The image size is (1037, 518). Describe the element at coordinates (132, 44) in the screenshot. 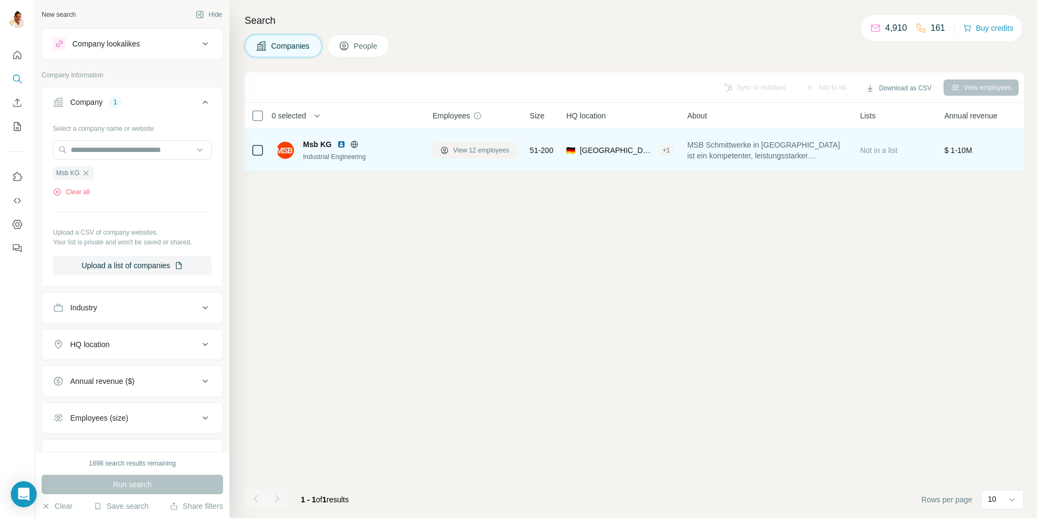

I see `button: Company lookalikes` at that location.